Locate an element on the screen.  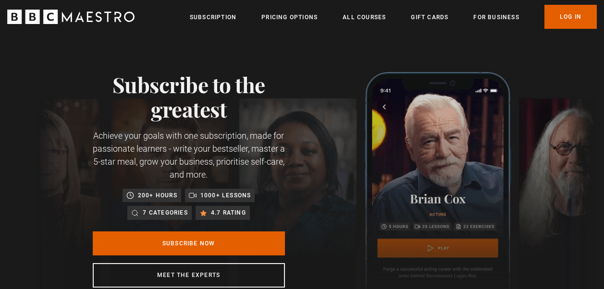
svg: BBC Maestro is located at coordinates (71, 17).